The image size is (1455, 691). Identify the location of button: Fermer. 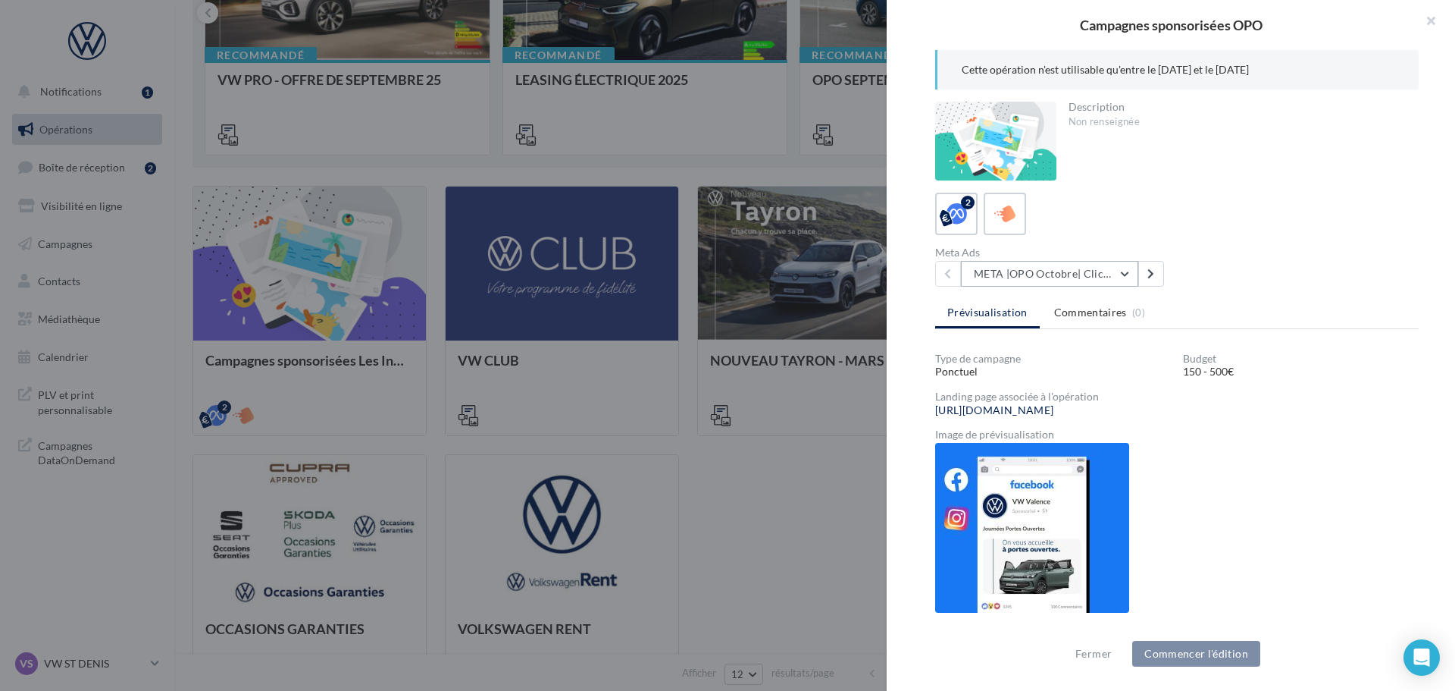
(1094, 653).